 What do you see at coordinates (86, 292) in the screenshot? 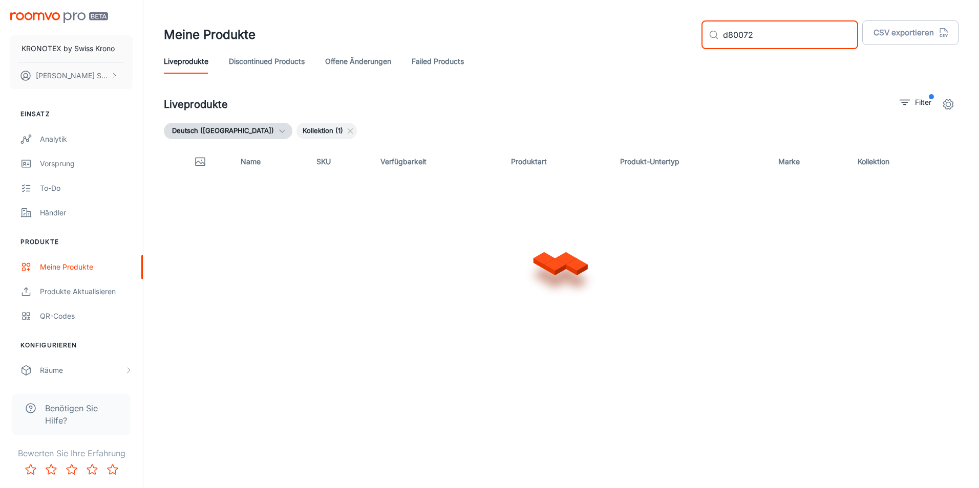
I see `div: Produkte aktualisieren` at bounding box center [86, 292].